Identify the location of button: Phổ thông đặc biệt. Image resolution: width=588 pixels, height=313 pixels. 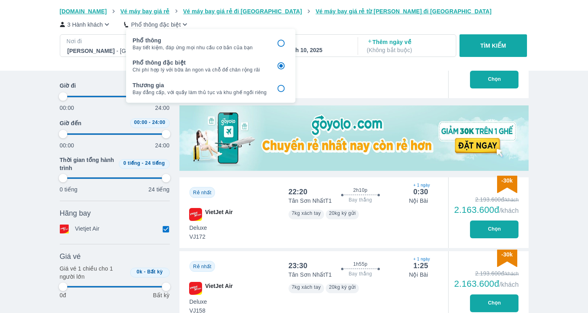
(156, 24).